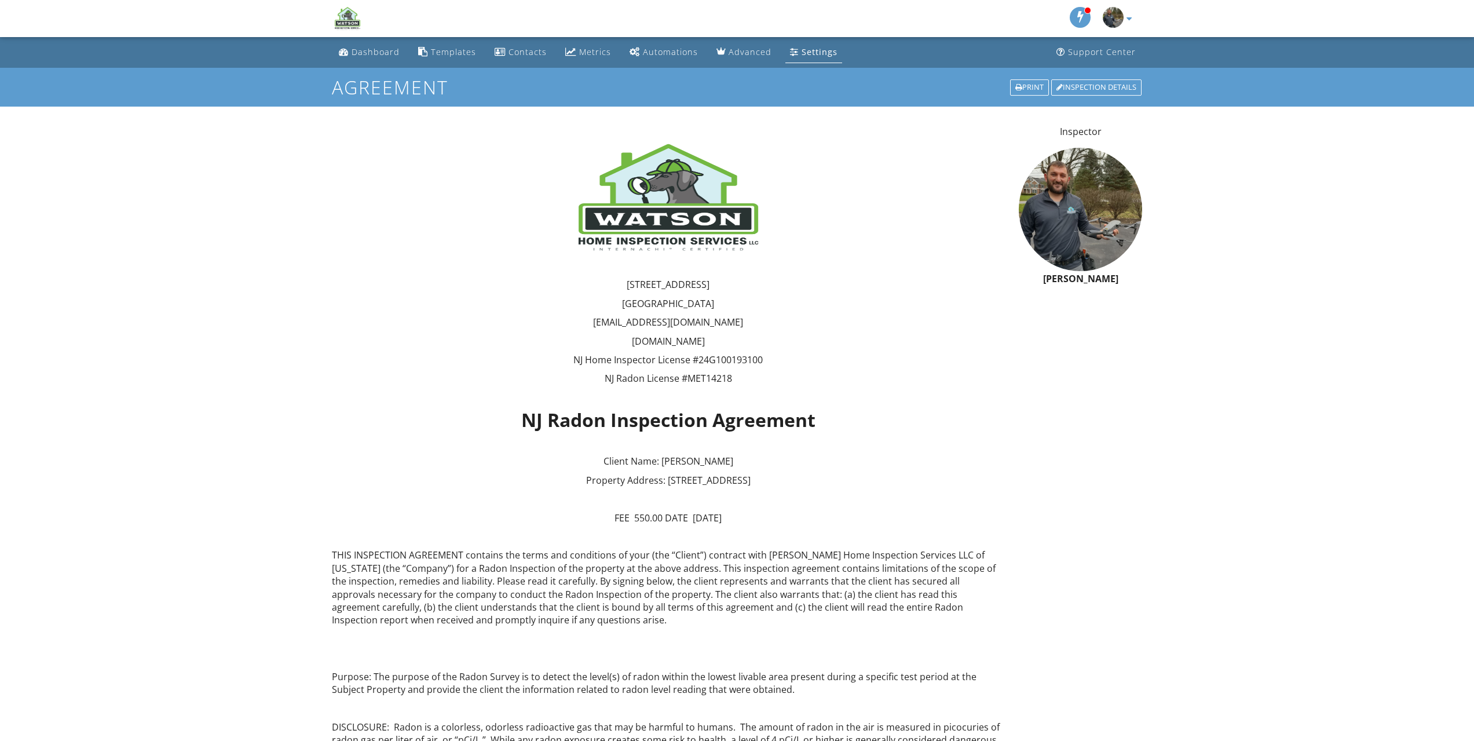 Image resolution: width=1474 pixels, height=741 pixels. What do you see at coordinates (750, 52) in the screenshot?
I see `div: Advanced` at bounding box center [750, 52].